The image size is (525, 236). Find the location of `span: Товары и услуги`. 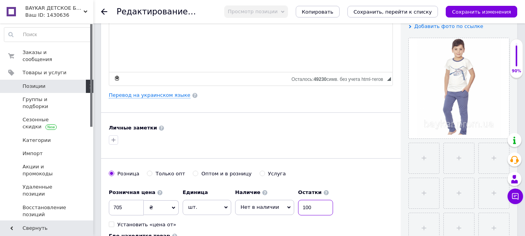

span: Товары и услуги is located at coordinates (44, 73).